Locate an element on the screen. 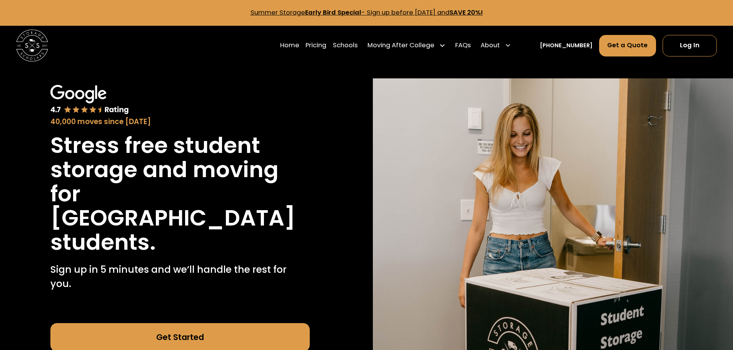 The height and width of the screenshot is (350, 733). a: FAQs is located at coordinates (463, 45).